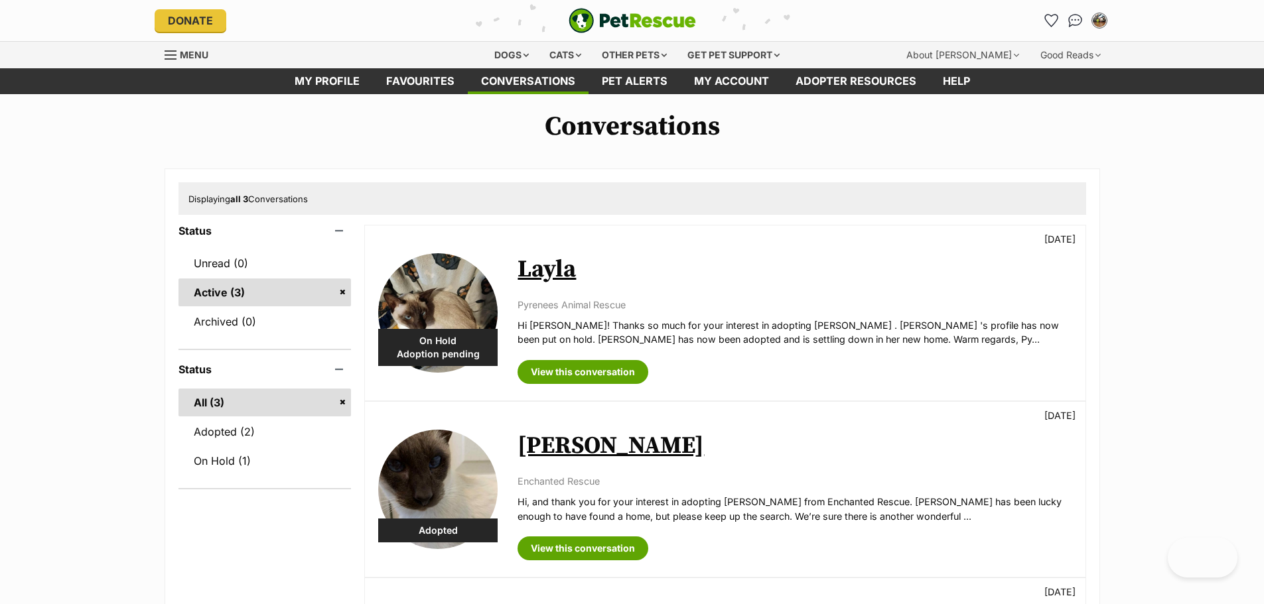  Describe the element at coordinates (1075, 21) in the screenshot. I see `img: chat-41dd97257d64d25036548639549fe6c8038ab92f7586957e7f3b1b290dea8141.svg` at that location.